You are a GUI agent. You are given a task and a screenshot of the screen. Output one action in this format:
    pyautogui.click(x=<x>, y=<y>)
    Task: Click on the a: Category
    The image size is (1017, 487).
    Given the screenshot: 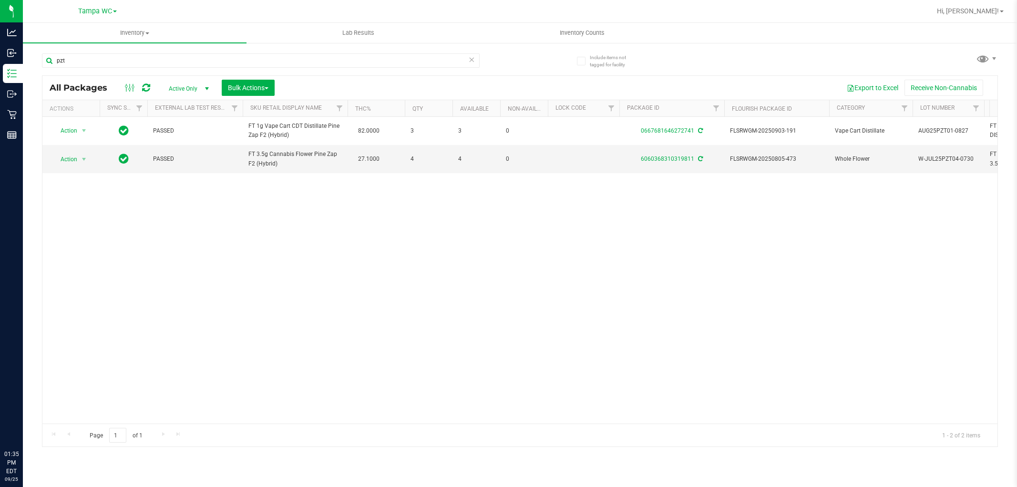 What is the action you would take?
    pyautogui.click(x=850, y=108)
    